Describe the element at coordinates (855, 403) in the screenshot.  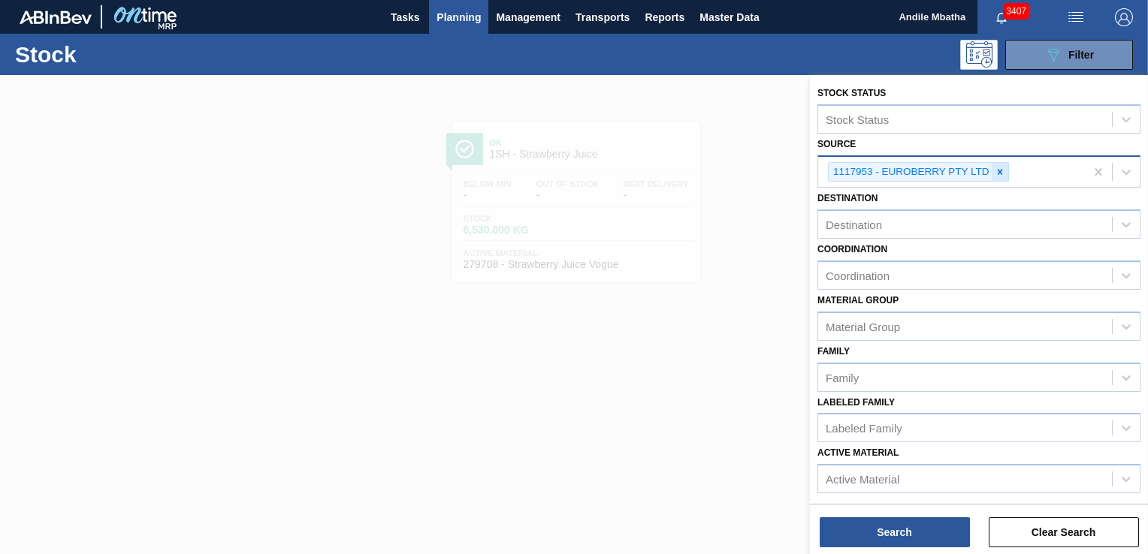
I see `label: Labeled Family` at that location.